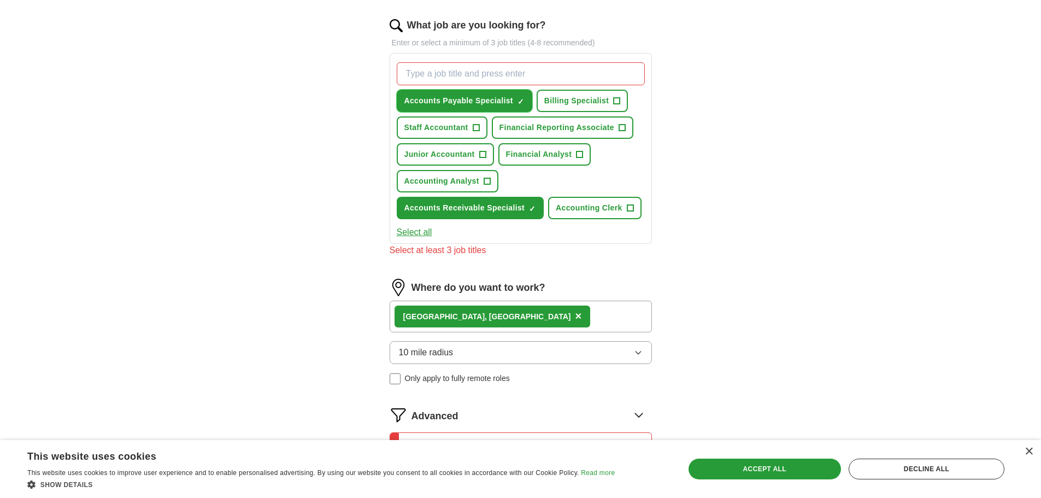 The image size is (1041, 498). I want to click on span: 10 mile radius, so click(426, 352).